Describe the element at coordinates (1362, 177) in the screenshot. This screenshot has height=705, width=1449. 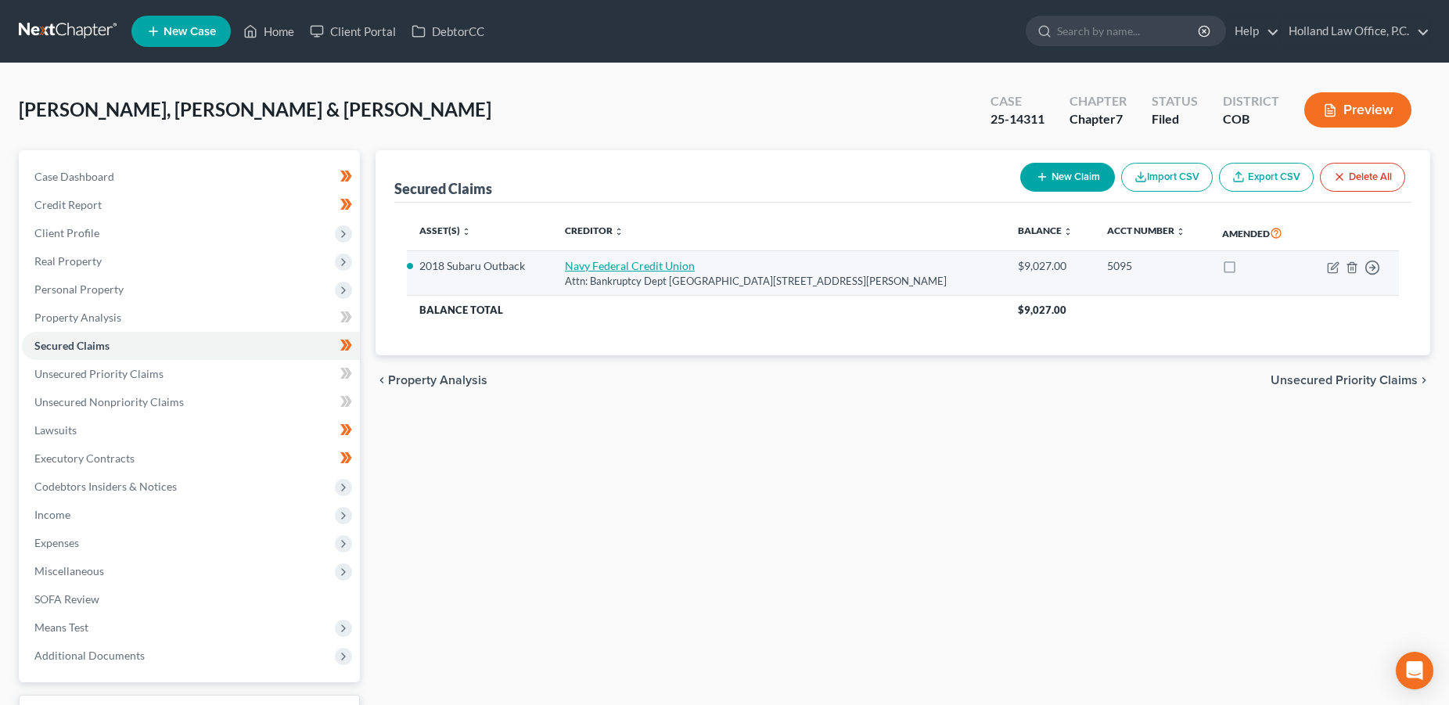
I see `button: Delete All` at that location.